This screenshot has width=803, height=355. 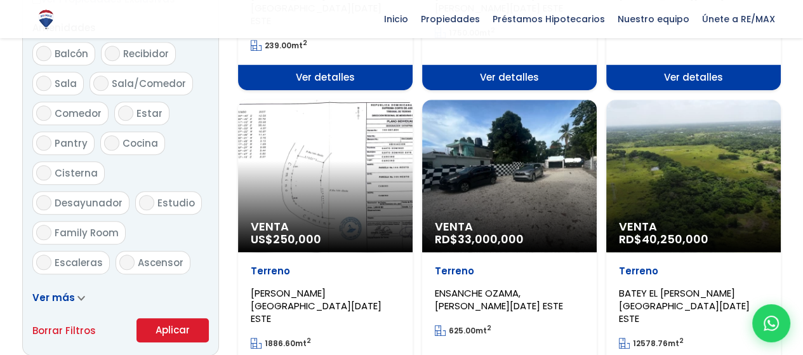 I want to click on input: Estar, so click(x=126, y=113).